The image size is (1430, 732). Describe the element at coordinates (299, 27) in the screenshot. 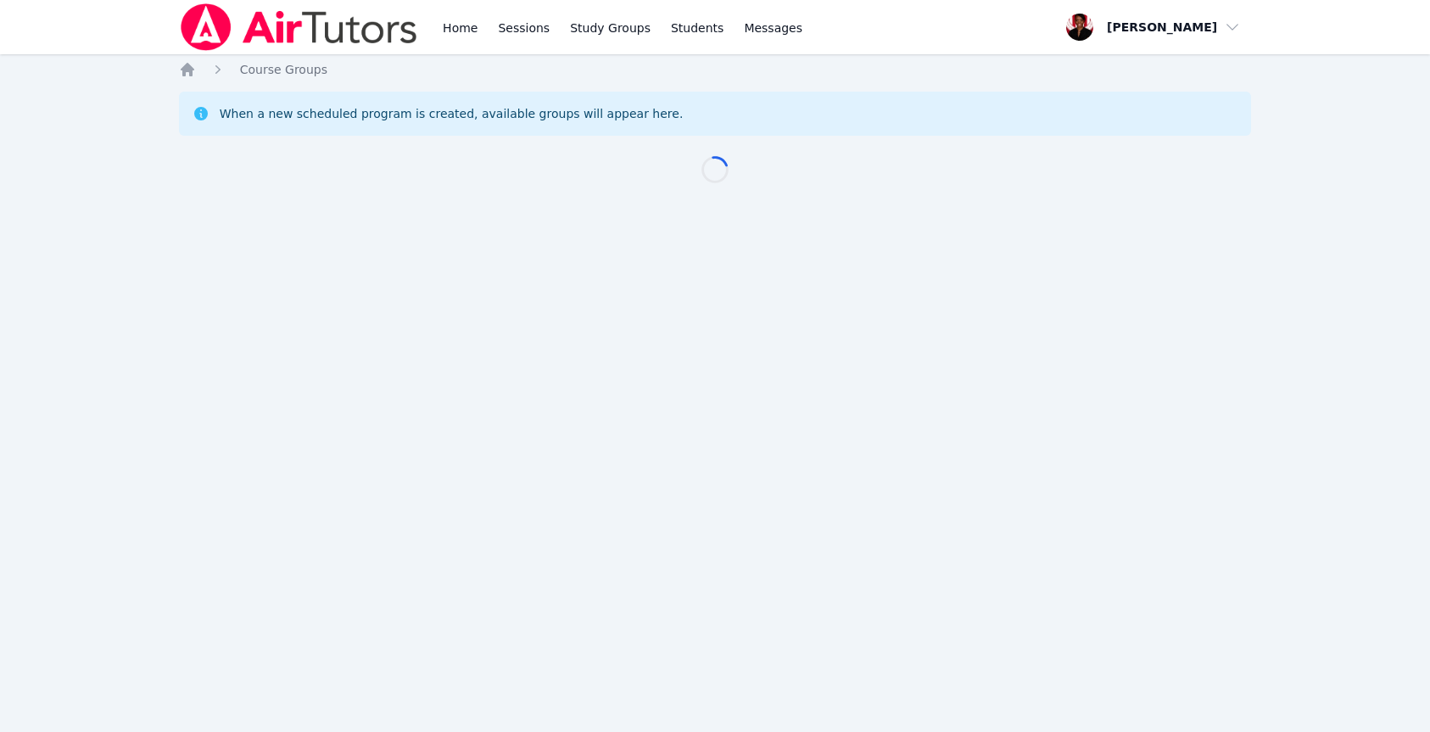

I see `img: Air Tutors` at that location.